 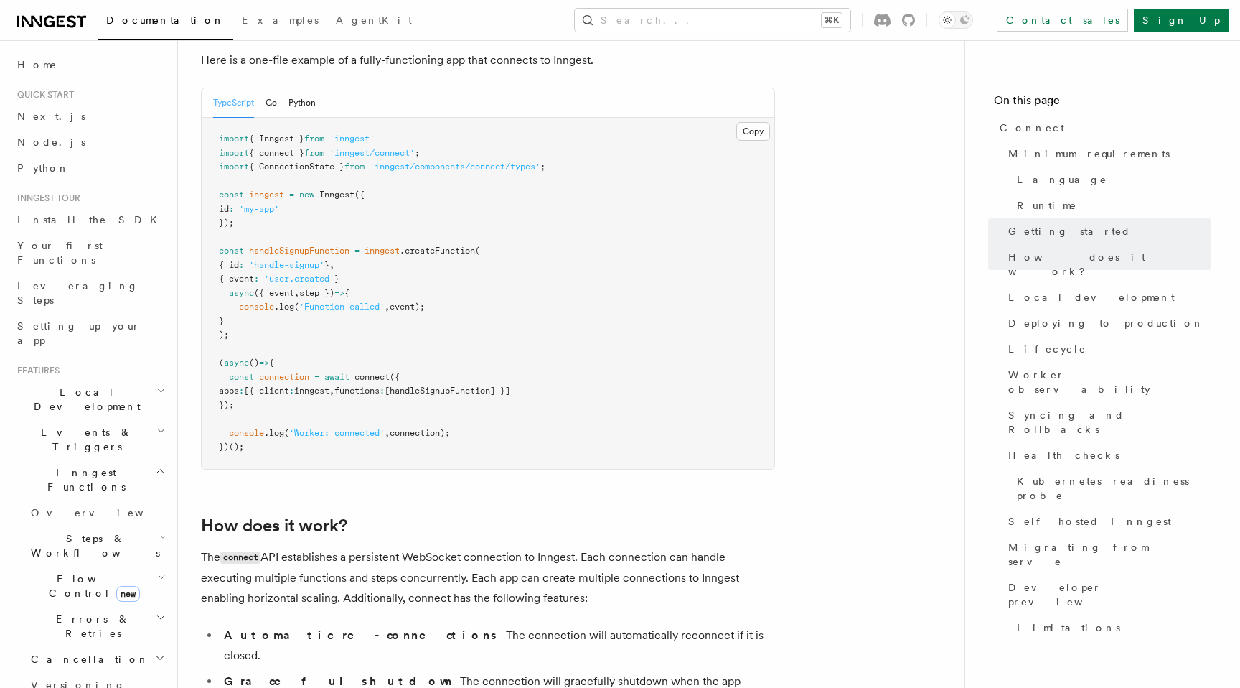 What do you see at coordinates (83, 479) in the screenshot?
I see `span: Inngest Functions` at bounding box center [83, 479].